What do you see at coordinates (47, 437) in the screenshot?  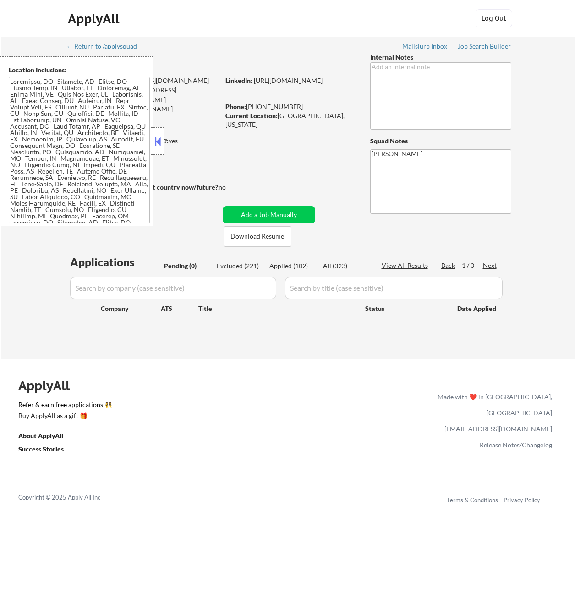 I see `a: About ApplyAll` at bounding box center [47, 437].